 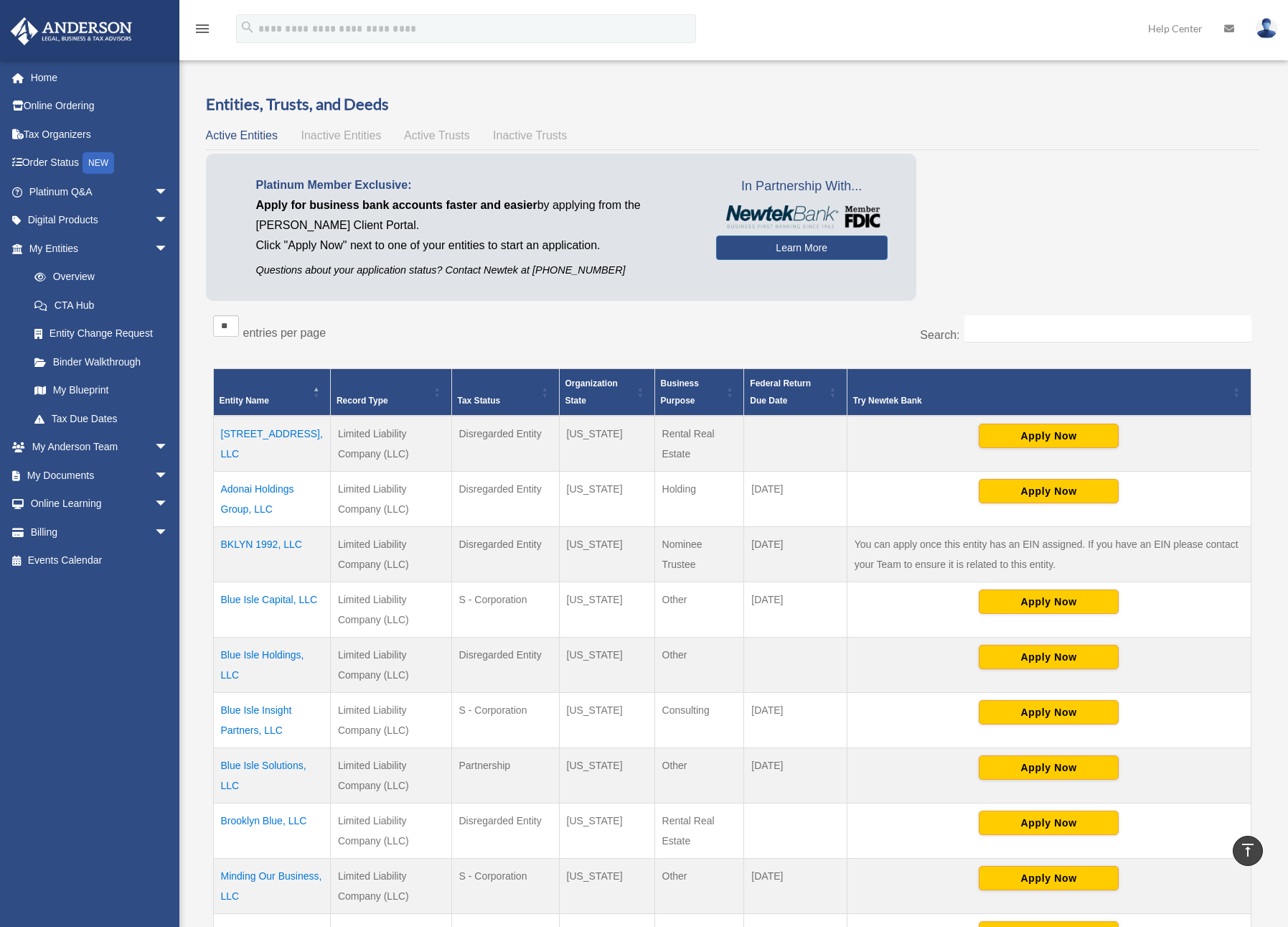 I want to click on img: User Pic, so click(x=1267, y=28).